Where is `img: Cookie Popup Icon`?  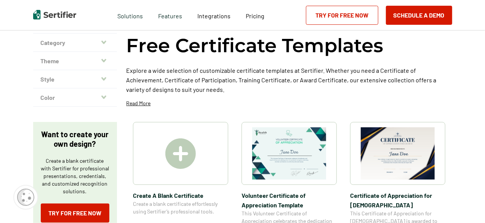
img: Cookie Popup Icon is located at coordinates (26, 197).